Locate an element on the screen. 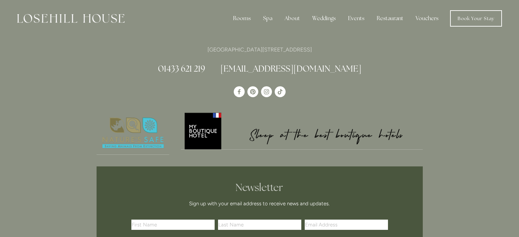 The image size is (519, 237). input: First Name is located at coordinates (173, 225).